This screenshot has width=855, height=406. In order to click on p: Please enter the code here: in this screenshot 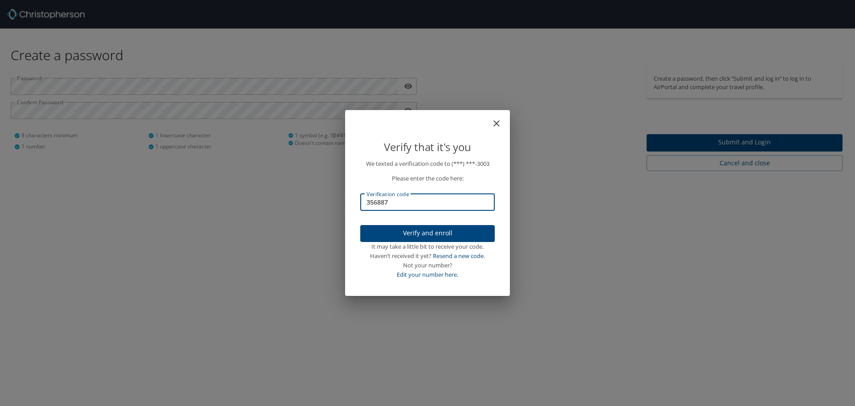, I will do `click(428, 178)`.